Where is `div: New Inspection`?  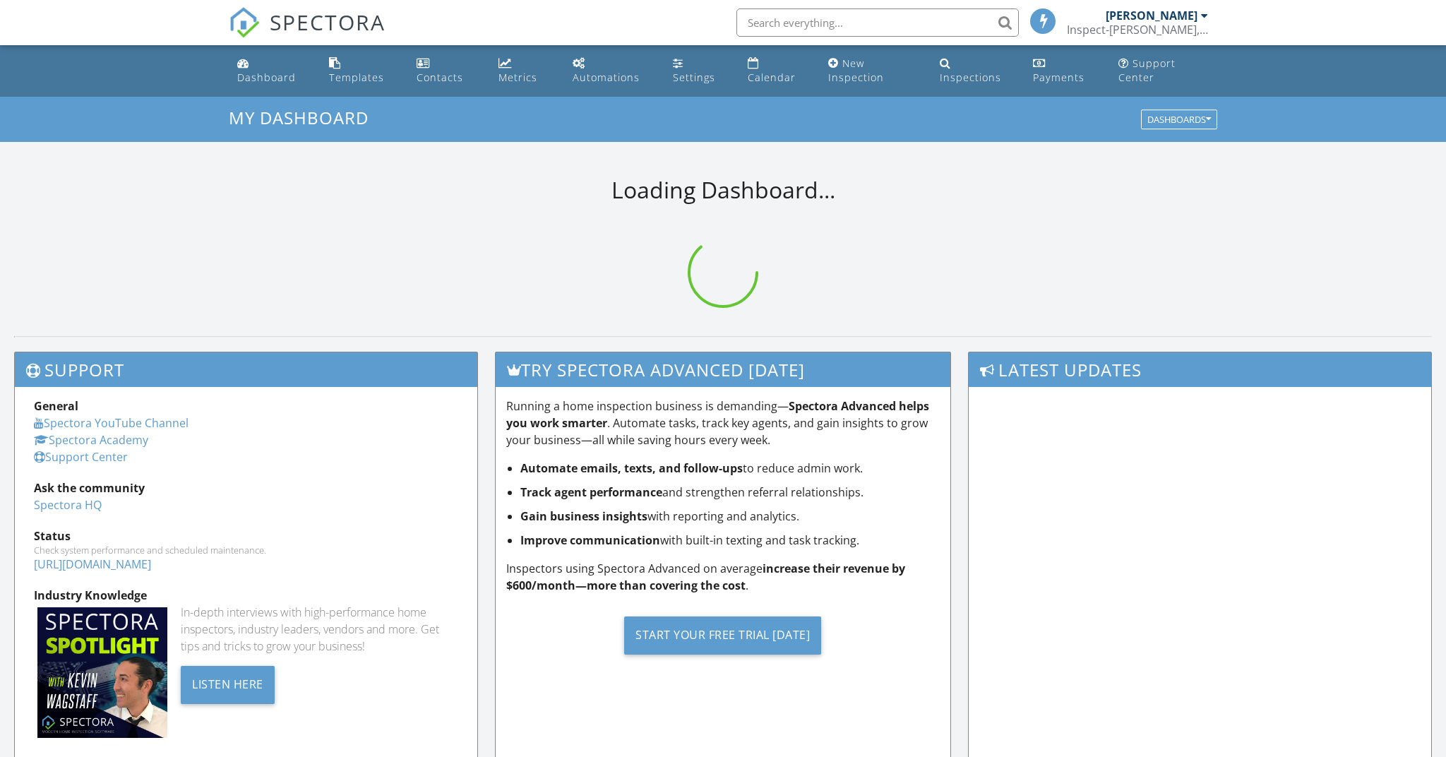
div: New Inspection is located at coordinates (856, 70).